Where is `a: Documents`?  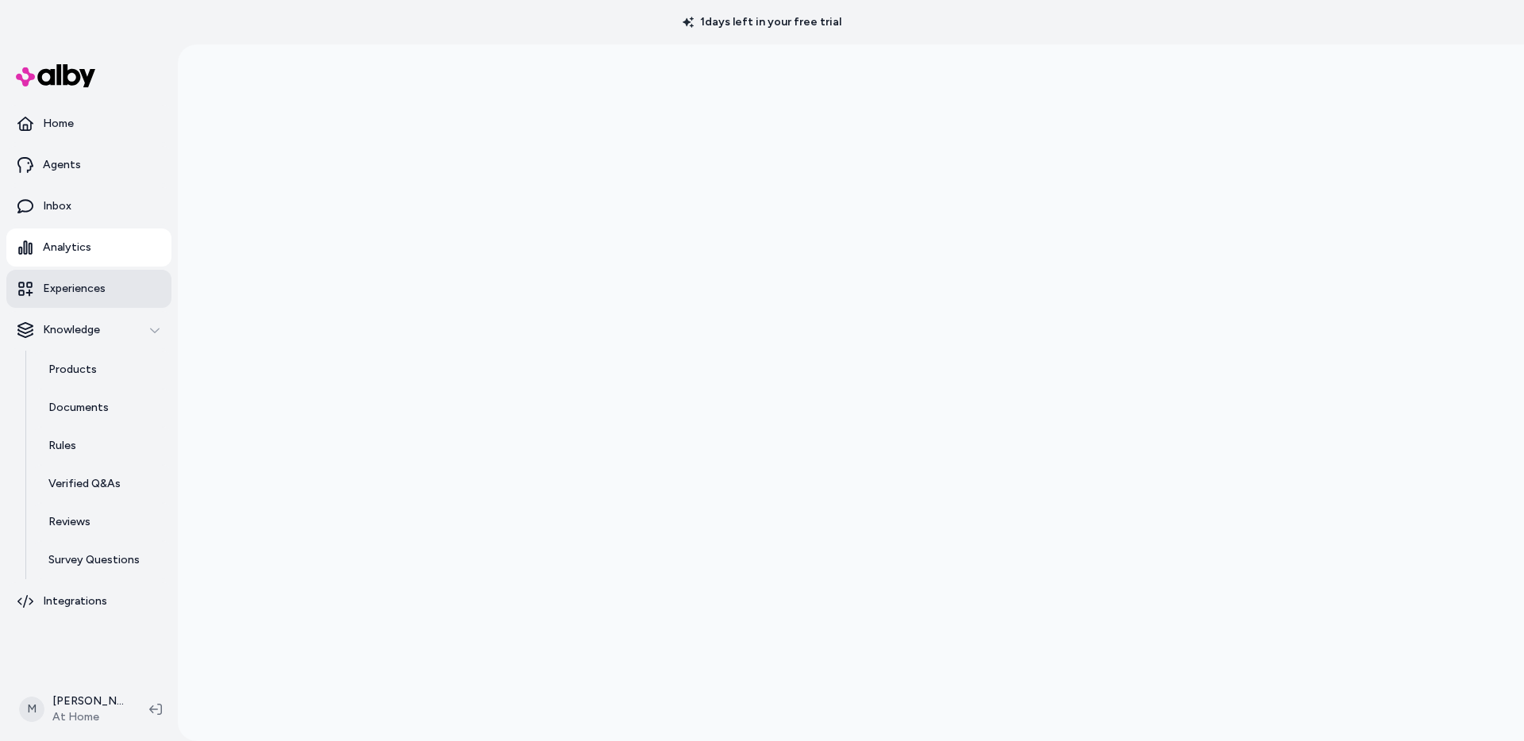 a: Documents is located at coordinates (102, 408).